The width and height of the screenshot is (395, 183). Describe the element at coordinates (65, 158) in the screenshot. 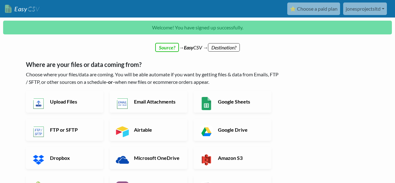

I see `a: Dropbox` at that location.